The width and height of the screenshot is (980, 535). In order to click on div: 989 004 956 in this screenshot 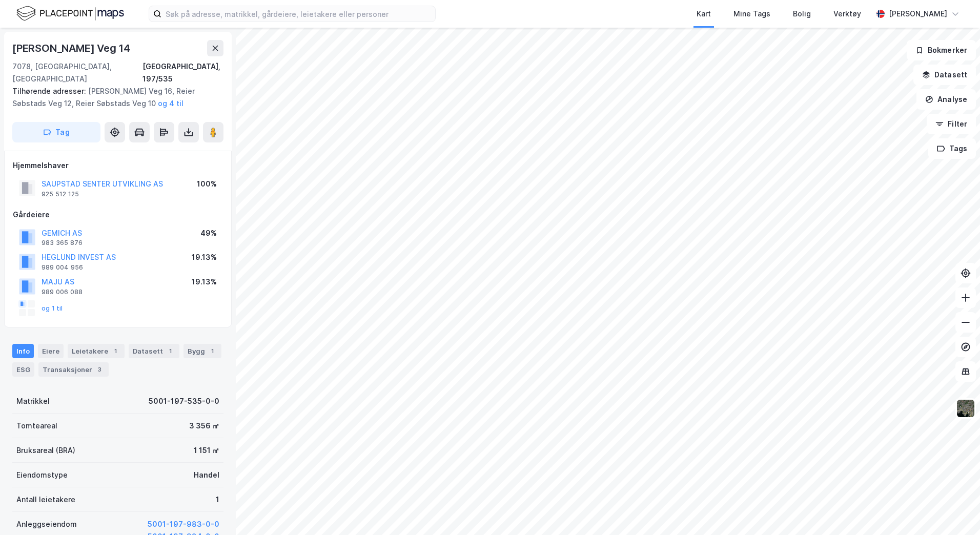, I will do `click(62, 268)`.